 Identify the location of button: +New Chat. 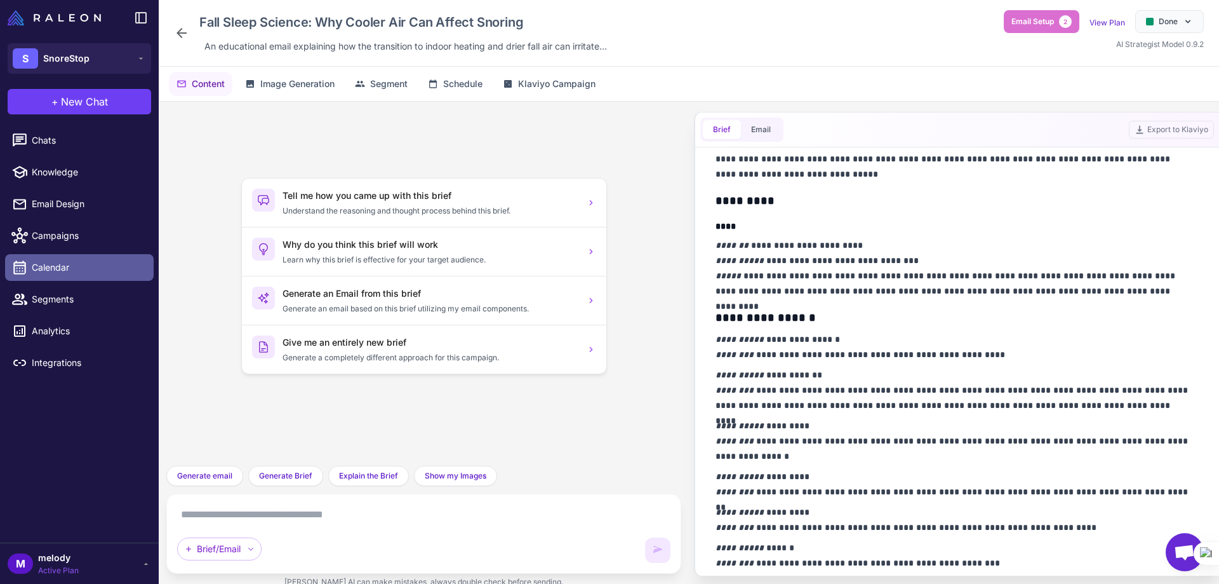
(79, 102).